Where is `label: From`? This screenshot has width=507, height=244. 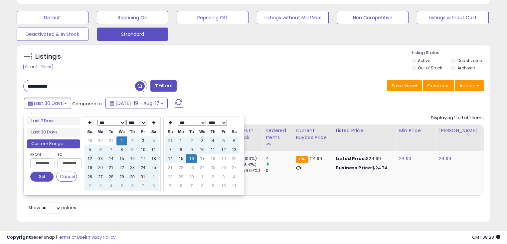
label: From is located at coordinates (42, 155).